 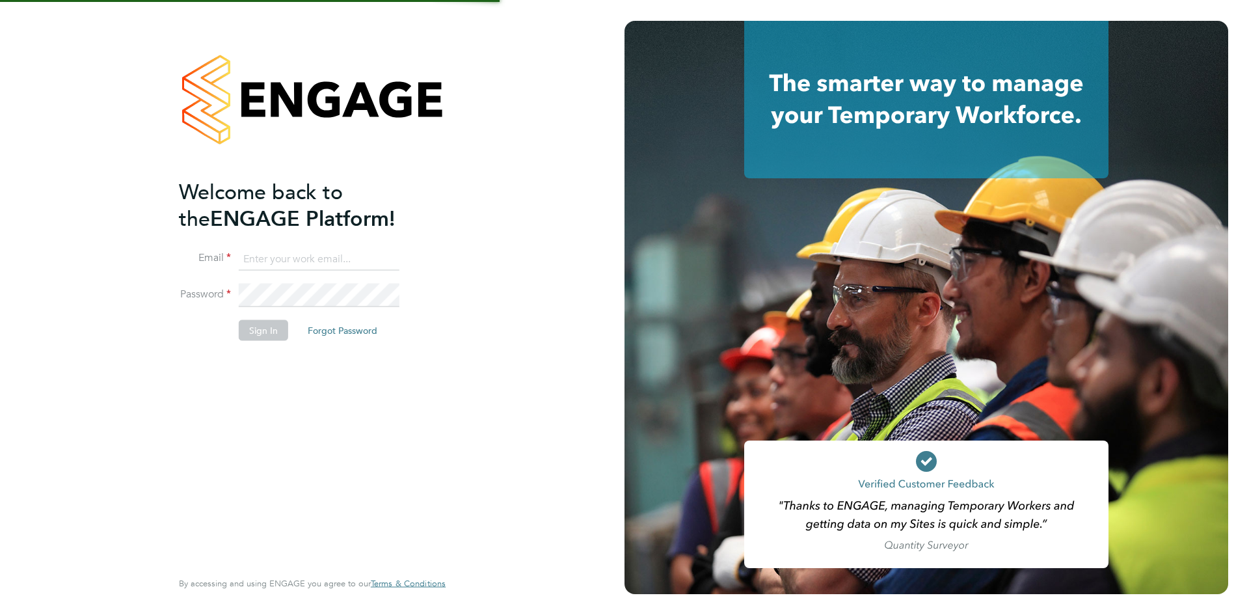 What do you see at coordinates (319, 259) in the screenshot?
I see `input: Enter your work email...` at bounding box center [319, 259].